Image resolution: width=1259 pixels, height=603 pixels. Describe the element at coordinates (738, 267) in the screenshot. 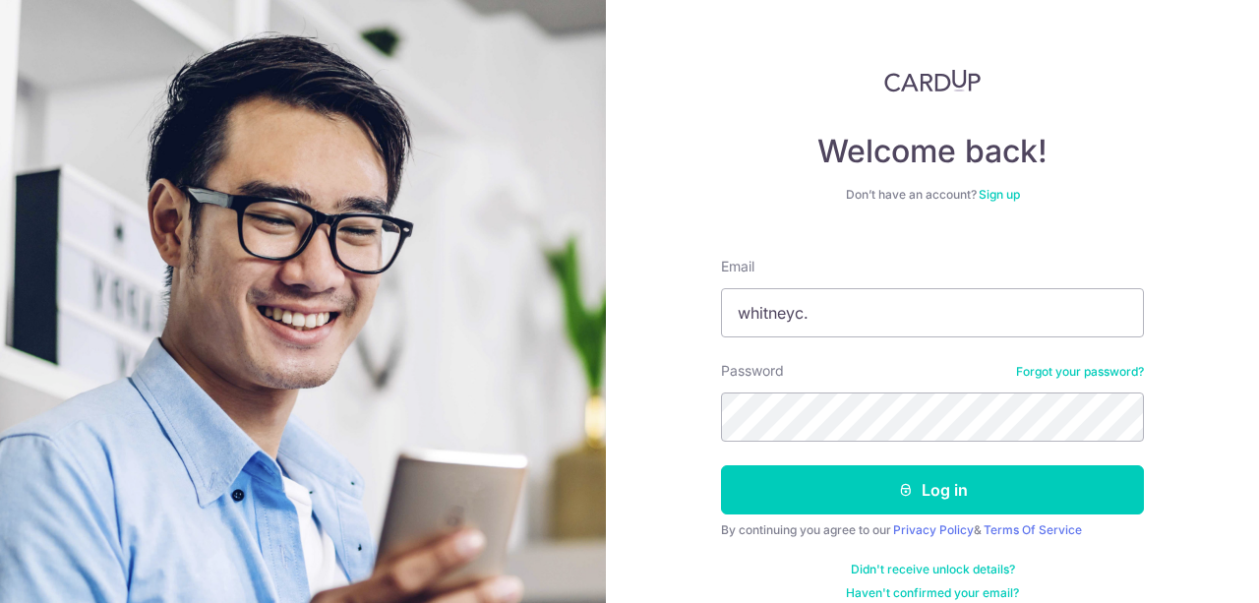

I see `label: Email` at that location.